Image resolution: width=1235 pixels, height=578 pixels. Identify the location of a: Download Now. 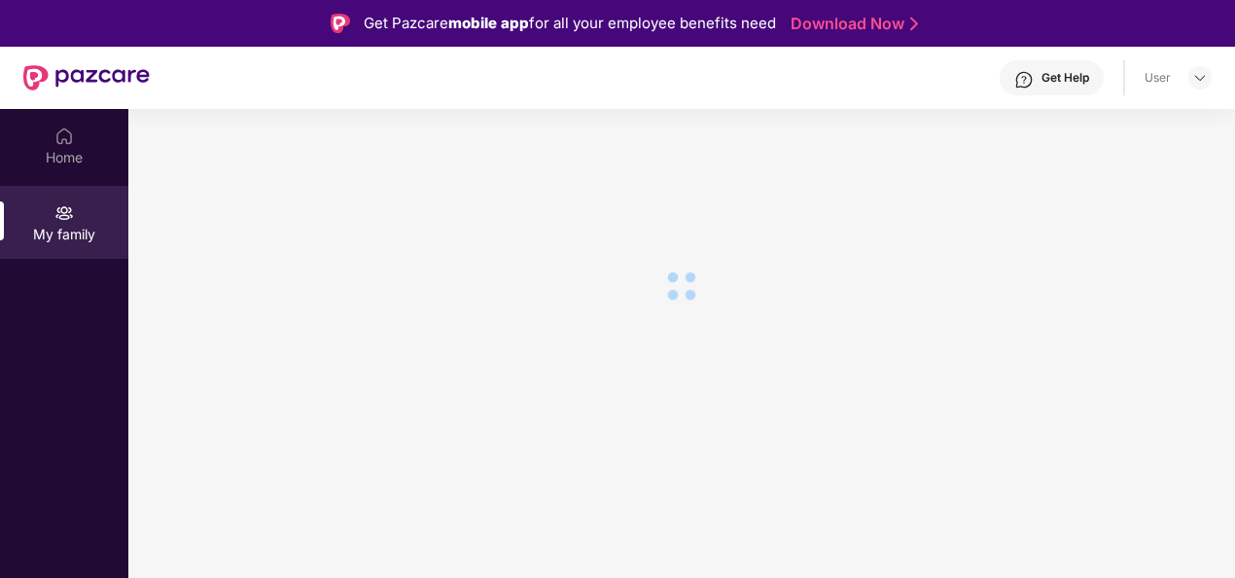
(851, 23).